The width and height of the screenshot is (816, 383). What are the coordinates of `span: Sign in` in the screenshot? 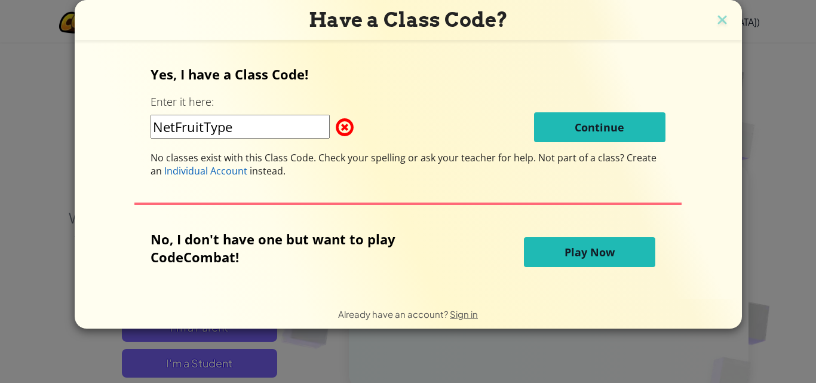 It's located at (463, 314).